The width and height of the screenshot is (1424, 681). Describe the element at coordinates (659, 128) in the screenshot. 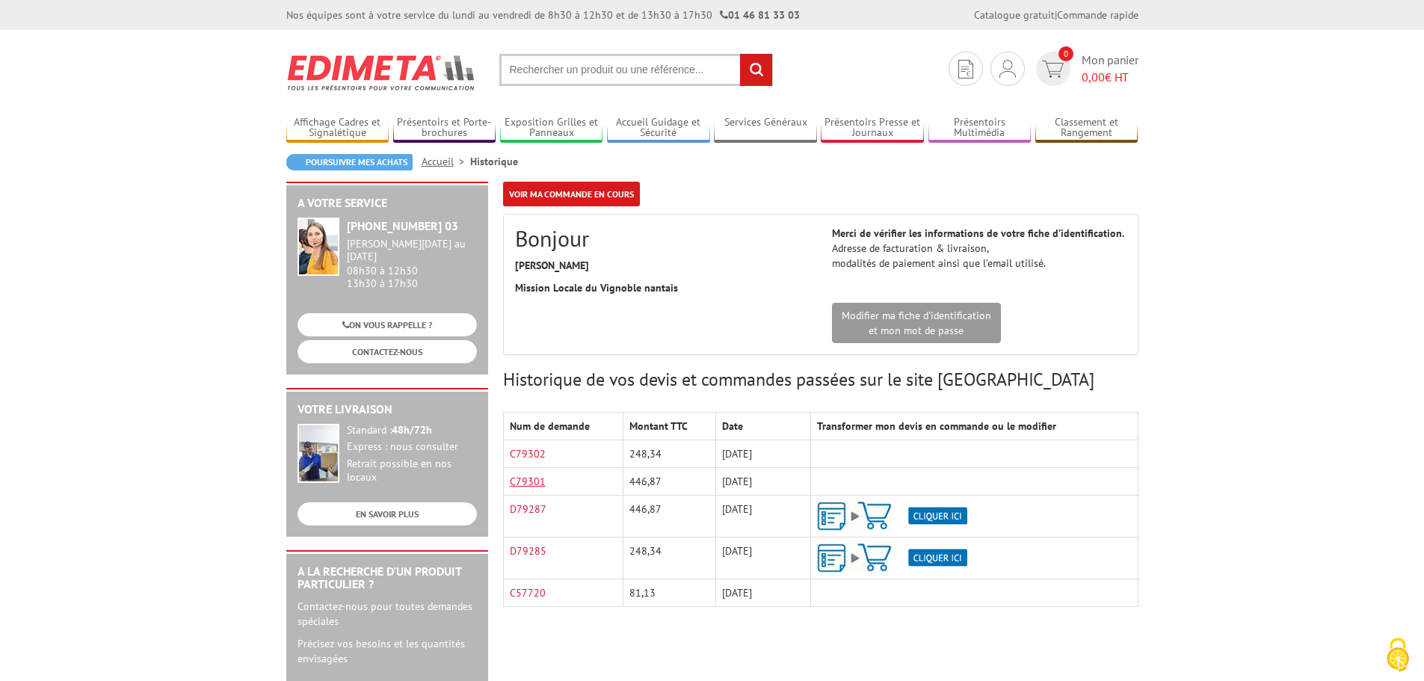

I see `a: Accueil Guidage et Sécurité` at that location.